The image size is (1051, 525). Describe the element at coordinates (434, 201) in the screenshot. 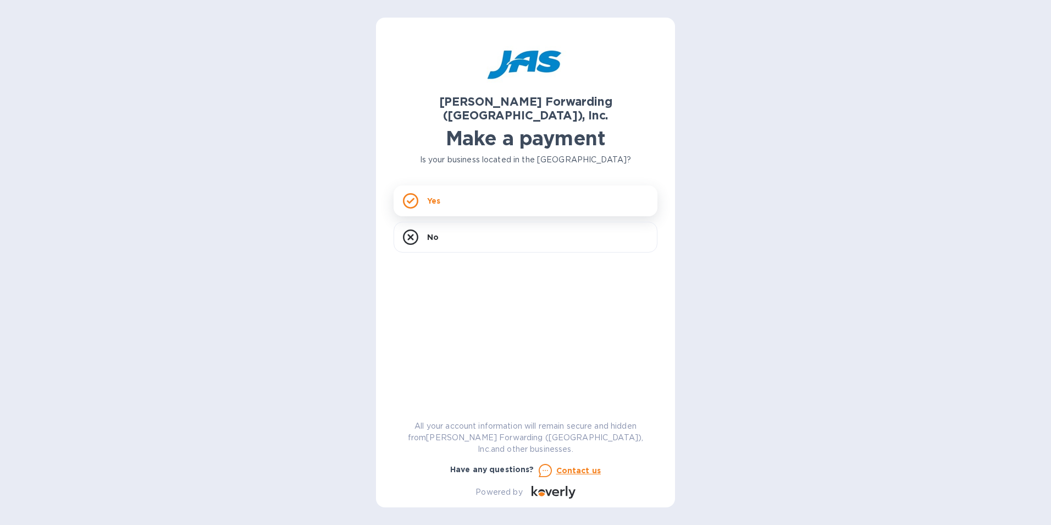

I see `p: Yes` at that location.